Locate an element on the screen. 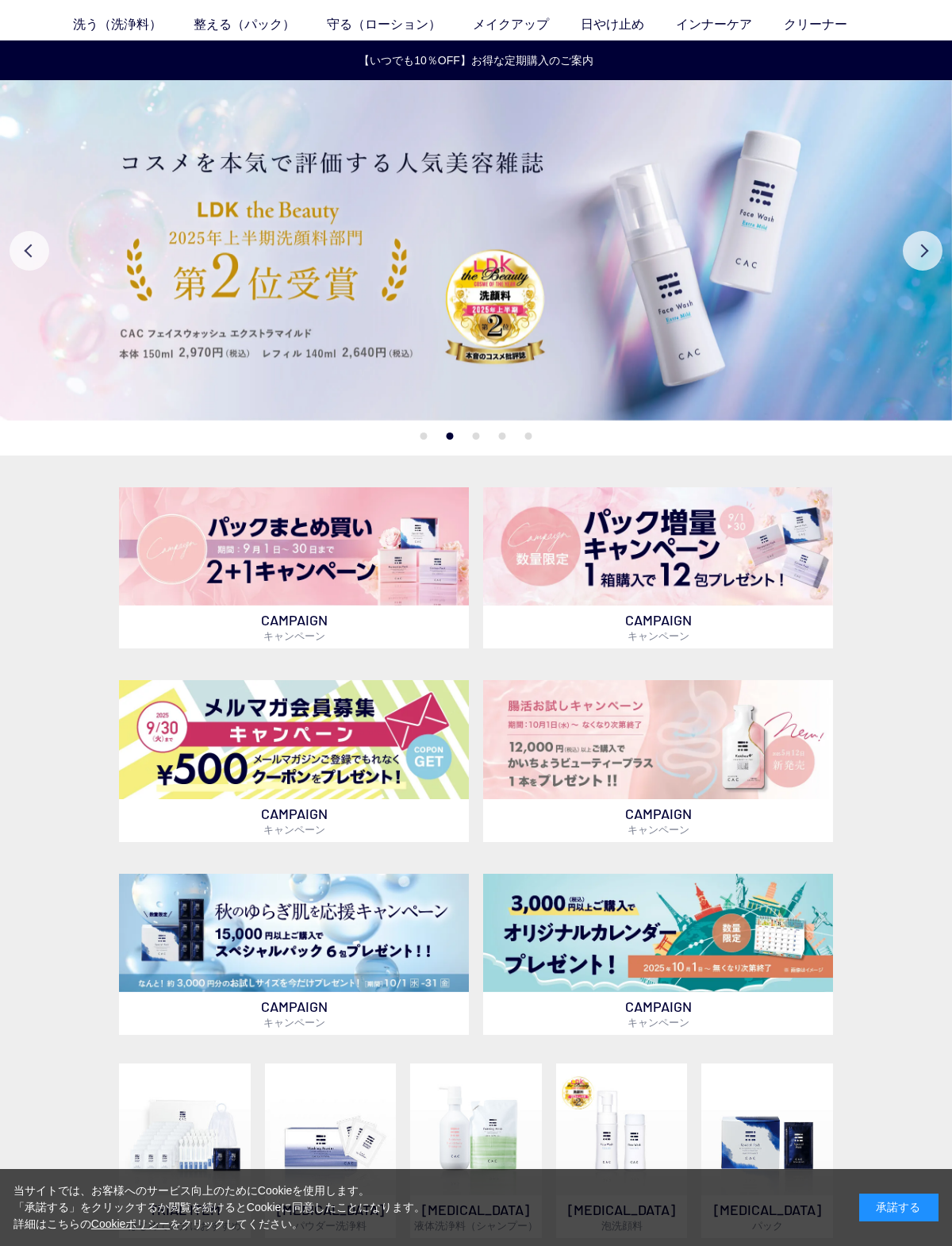 The image size is (952, 1246). a: クリーナー is located at coordinates (832, 25).